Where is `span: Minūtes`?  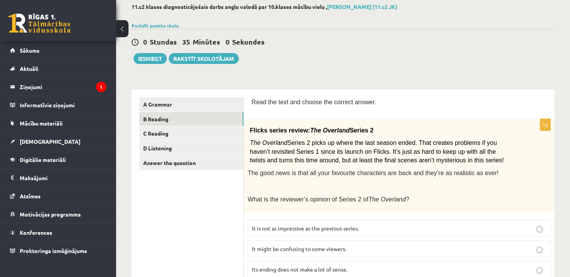
span: Minūtes is located at coordinates (206, 41).